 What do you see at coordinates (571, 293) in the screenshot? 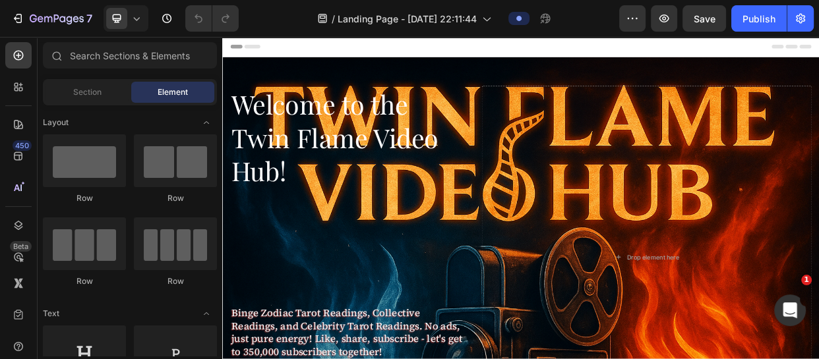
I see `div: Drop element here` at bounding box center [571, 293].